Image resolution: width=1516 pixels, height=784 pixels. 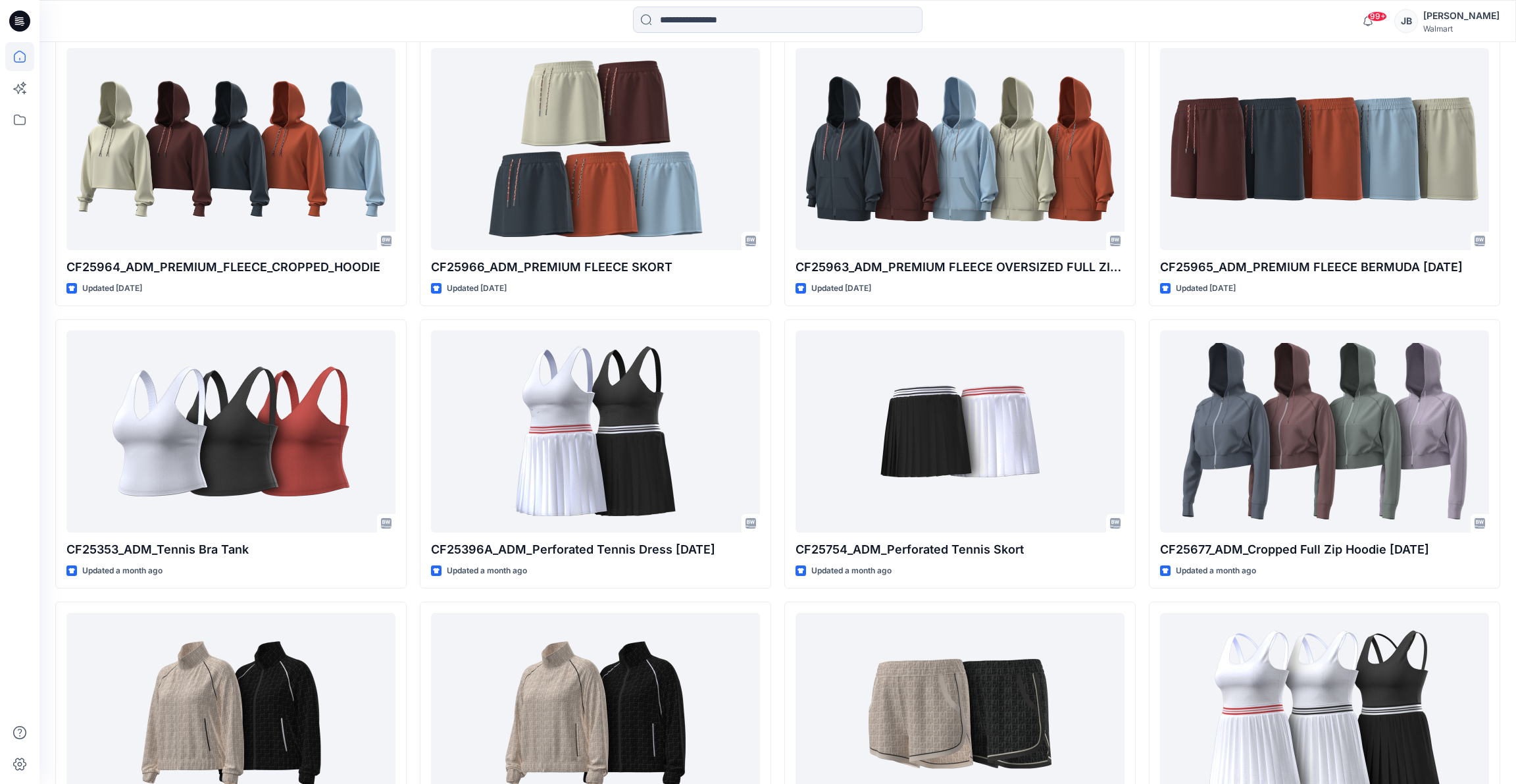 I want to click on p: CF25963_ADM_PREMIUM FLEECE OVERSIZED FULL ZIP HOODIE, so click(x=960, y=267).